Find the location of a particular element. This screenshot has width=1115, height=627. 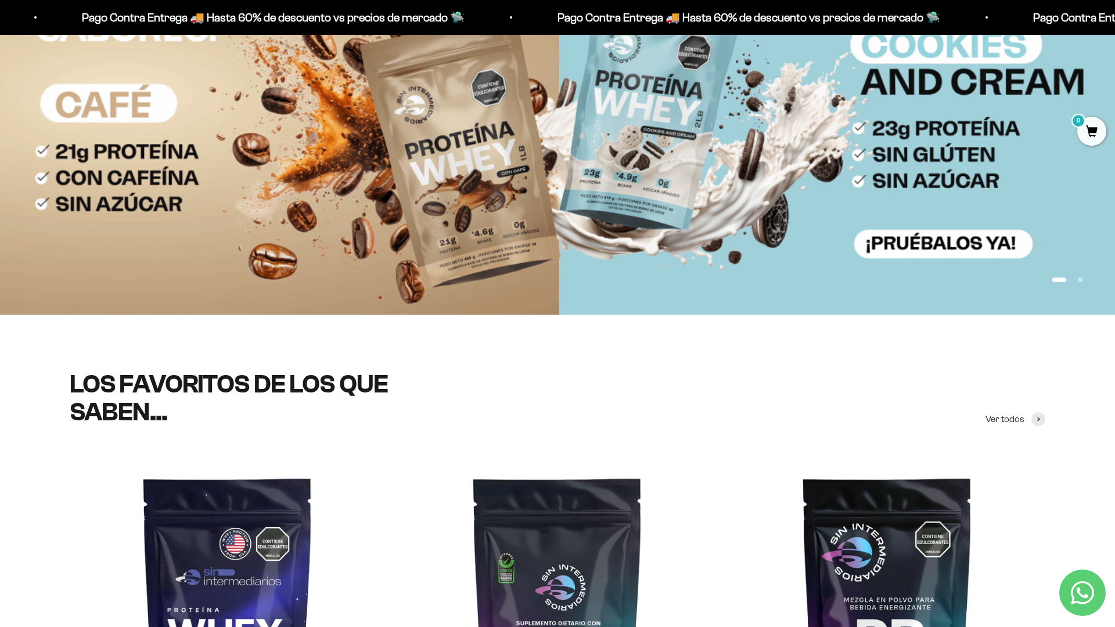

split-lines: LOS FAVORITOS DE LOS QUE SABEN... is located at coordinates (229, 398).